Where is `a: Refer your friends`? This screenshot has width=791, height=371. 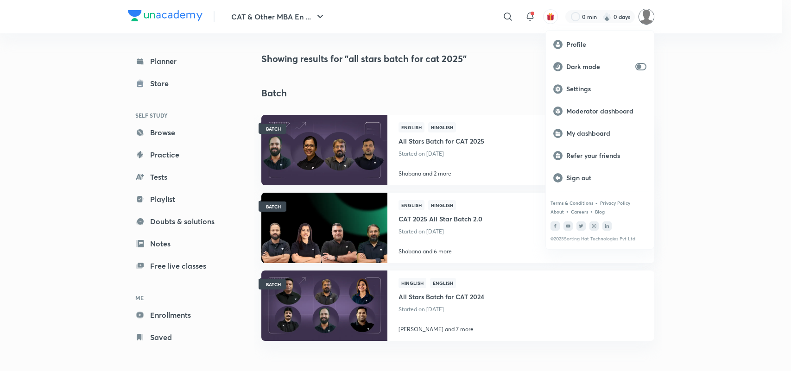 a: Refer your friends is located at coordinates (599, 156).